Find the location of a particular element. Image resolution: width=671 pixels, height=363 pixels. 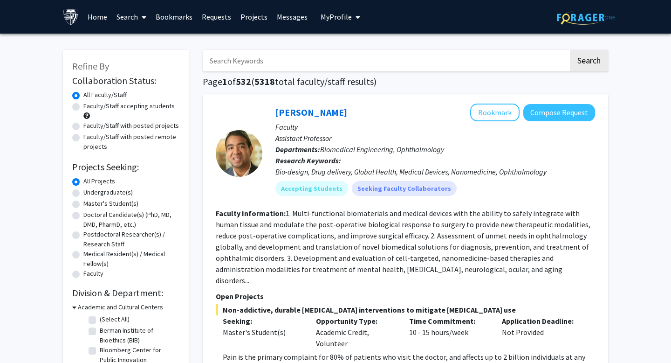

p: Seeking: is located at coordinates (262, 321).